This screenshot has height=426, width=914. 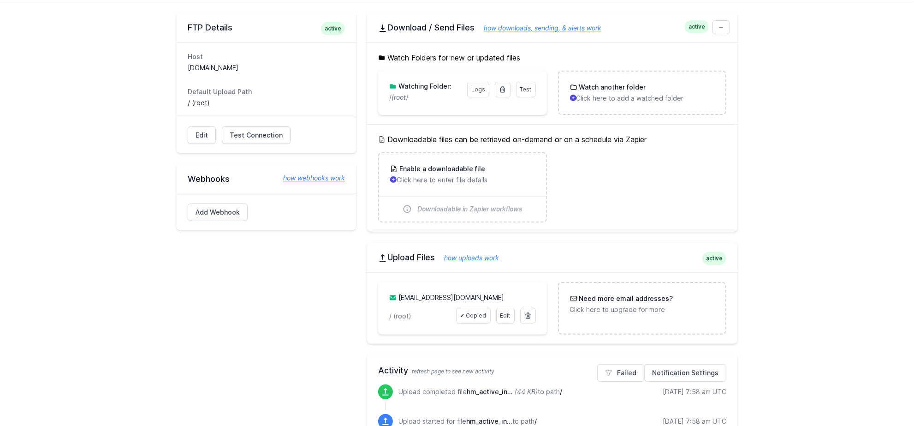 What do you see at coordinates (310, 178) in the screenshot?
I see `a: how webhooks work` at bounding box center [310, 178].